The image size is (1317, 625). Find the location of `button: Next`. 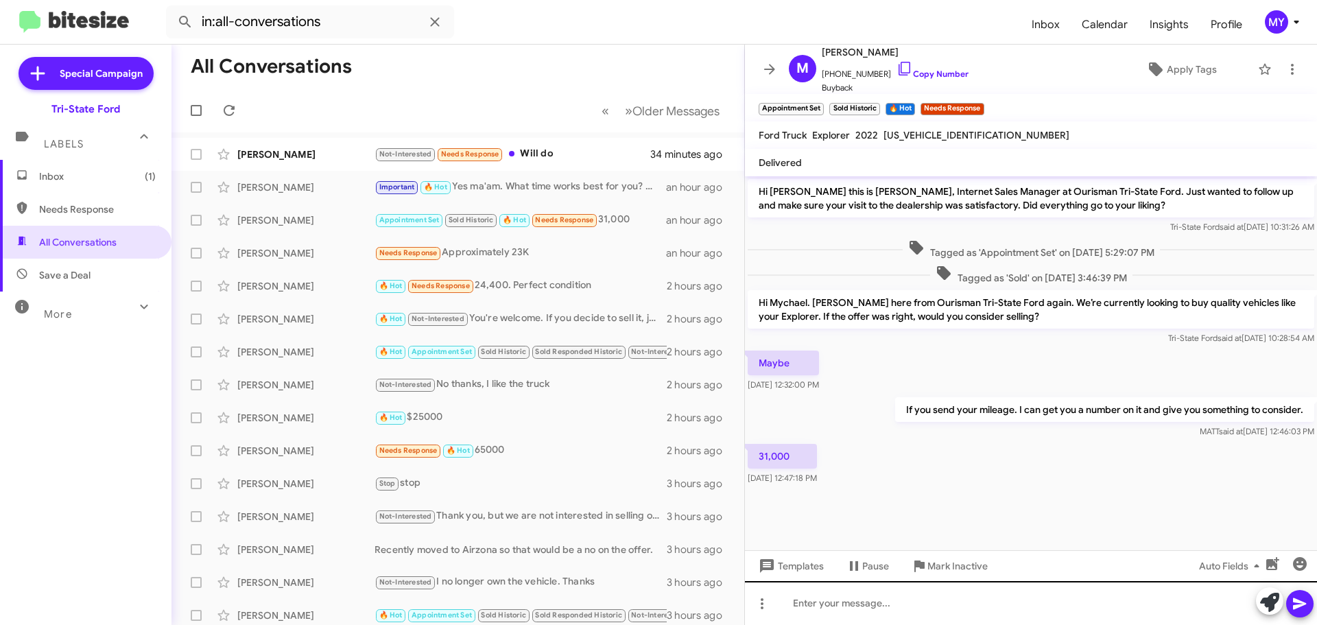

button: Next is located at coordinates (672, 110).